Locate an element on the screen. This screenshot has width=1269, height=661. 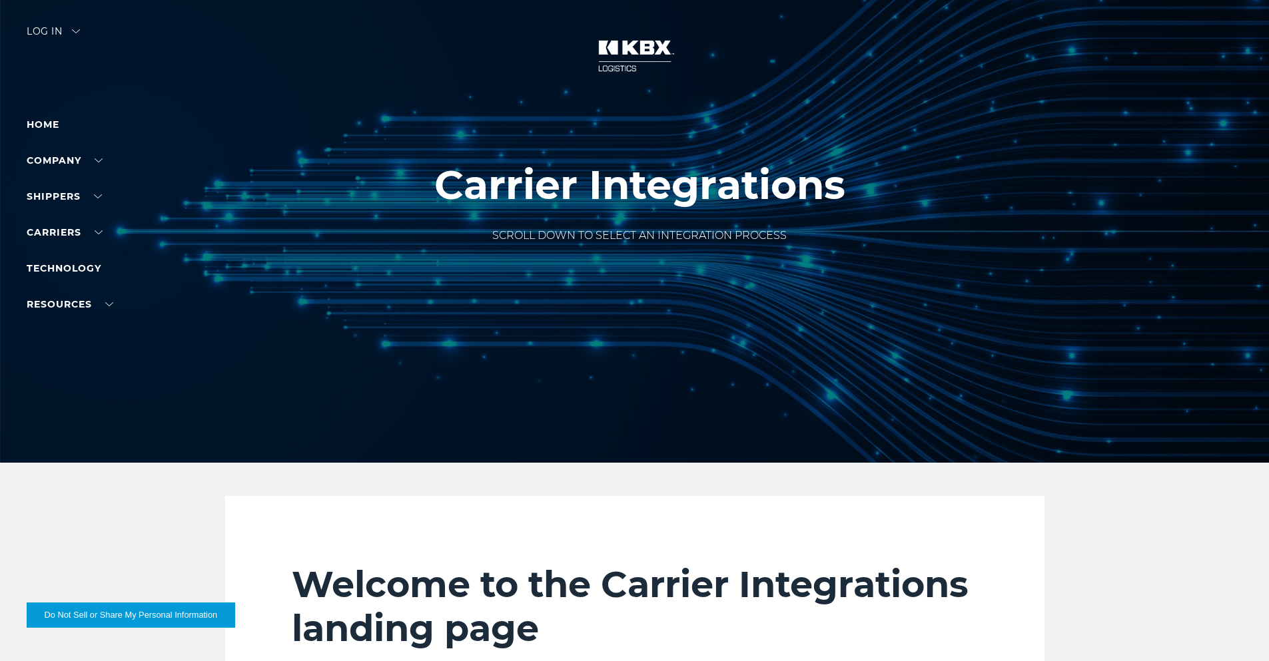
a: Home is located at coordinates (43, 125).